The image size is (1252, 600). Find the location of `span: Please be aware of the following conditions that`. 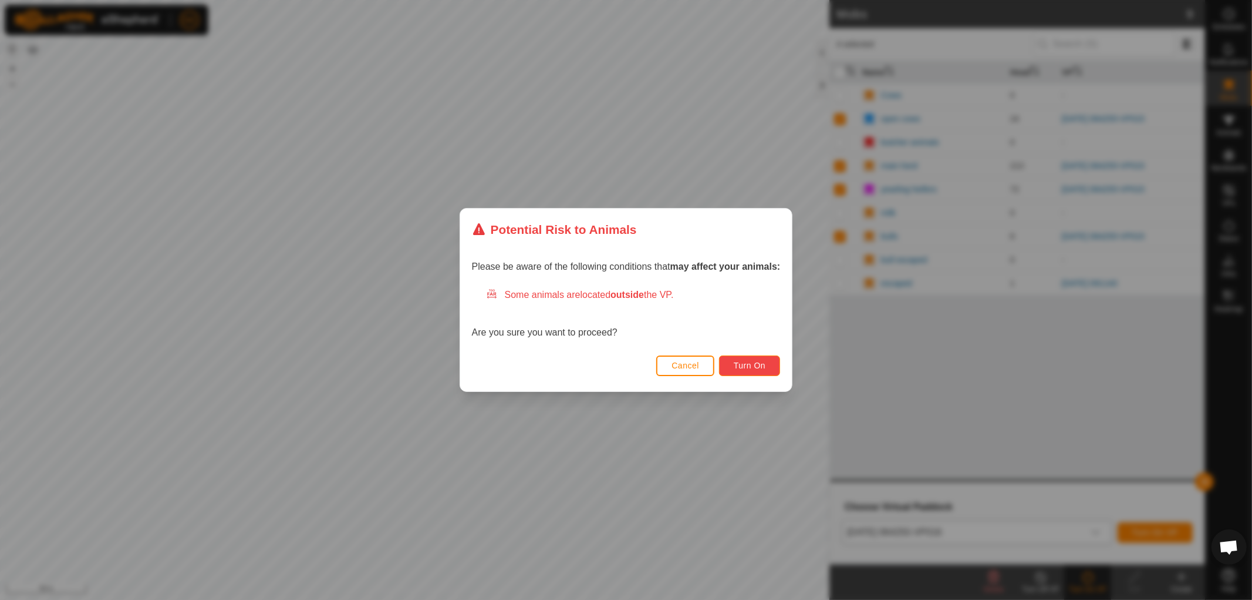

span: Please be aware of the following conditions that is located at coordinates (627, 266).